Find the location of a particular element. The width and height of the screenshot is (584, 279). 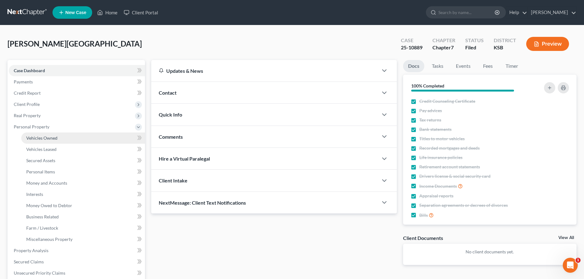

span: Vehicles Owned is located at coordinates (42, 138).